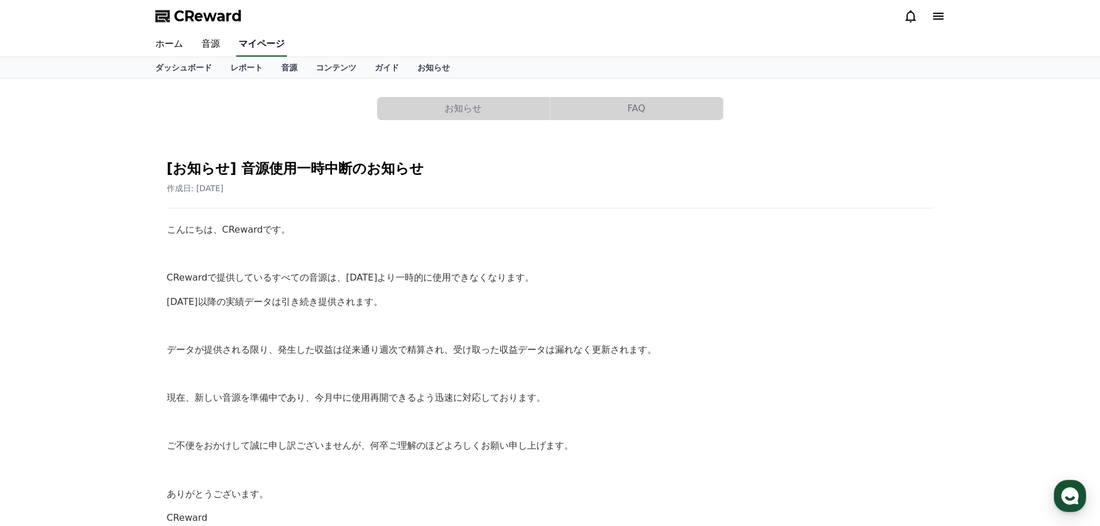 The image size is (1100, 526). What do you see at coordinates (336, 68) in the screenshot?
I see `a: コンテンツ` at bounding box center [336, 68].